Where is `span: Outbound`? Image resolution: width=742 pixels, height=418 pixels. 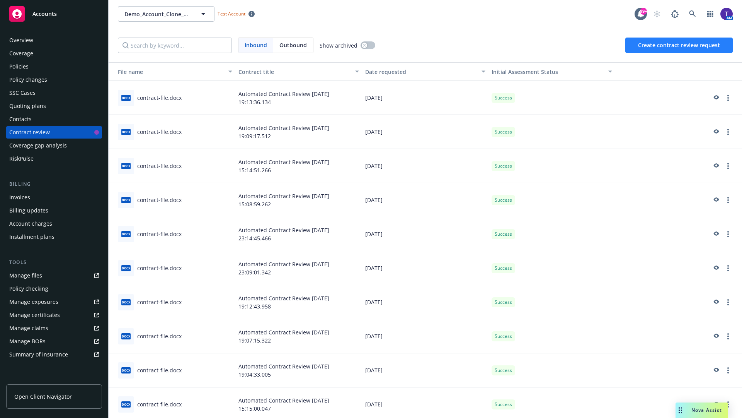
span: Outbound is located at coordinates (293, 45).